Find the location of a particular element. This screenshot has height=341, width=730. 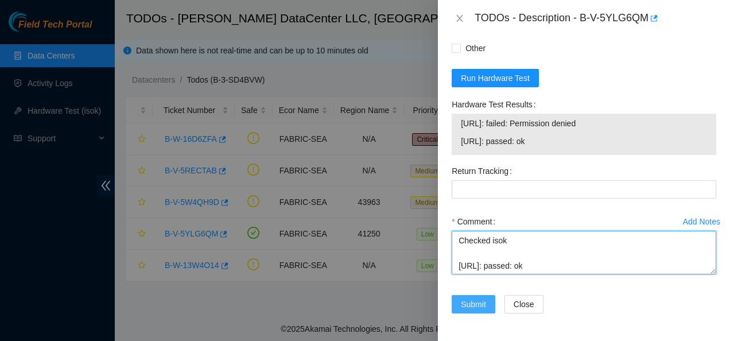

div: TODOs - Description - B-V-5YLG6QM is located at coordinates (595, 18).